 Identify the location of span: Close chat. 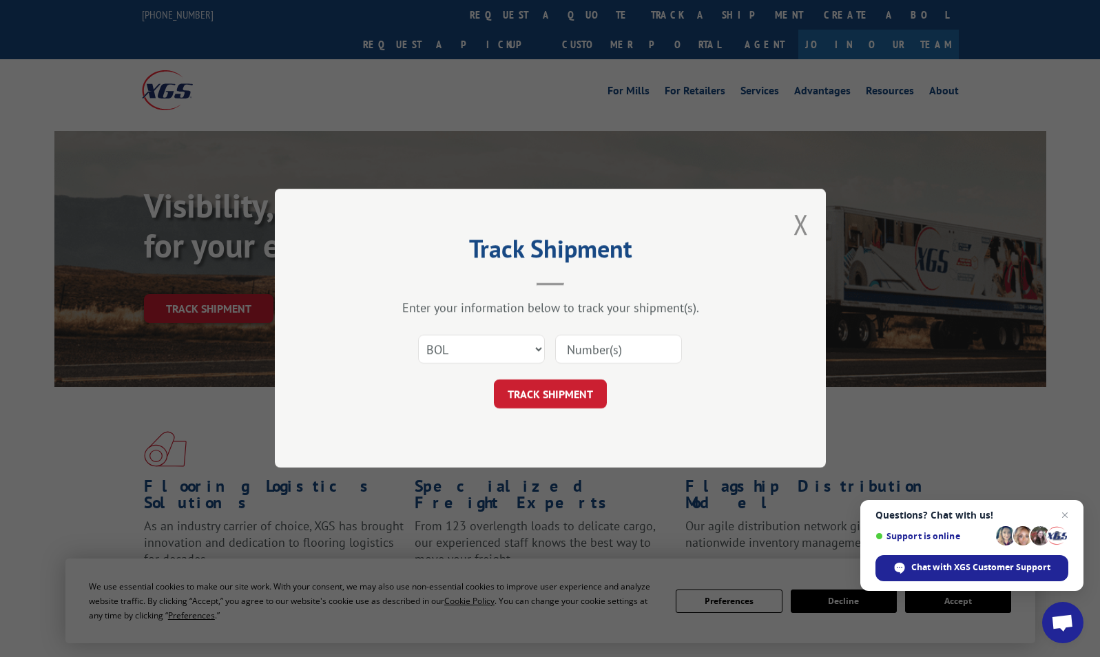
(1065, 515).